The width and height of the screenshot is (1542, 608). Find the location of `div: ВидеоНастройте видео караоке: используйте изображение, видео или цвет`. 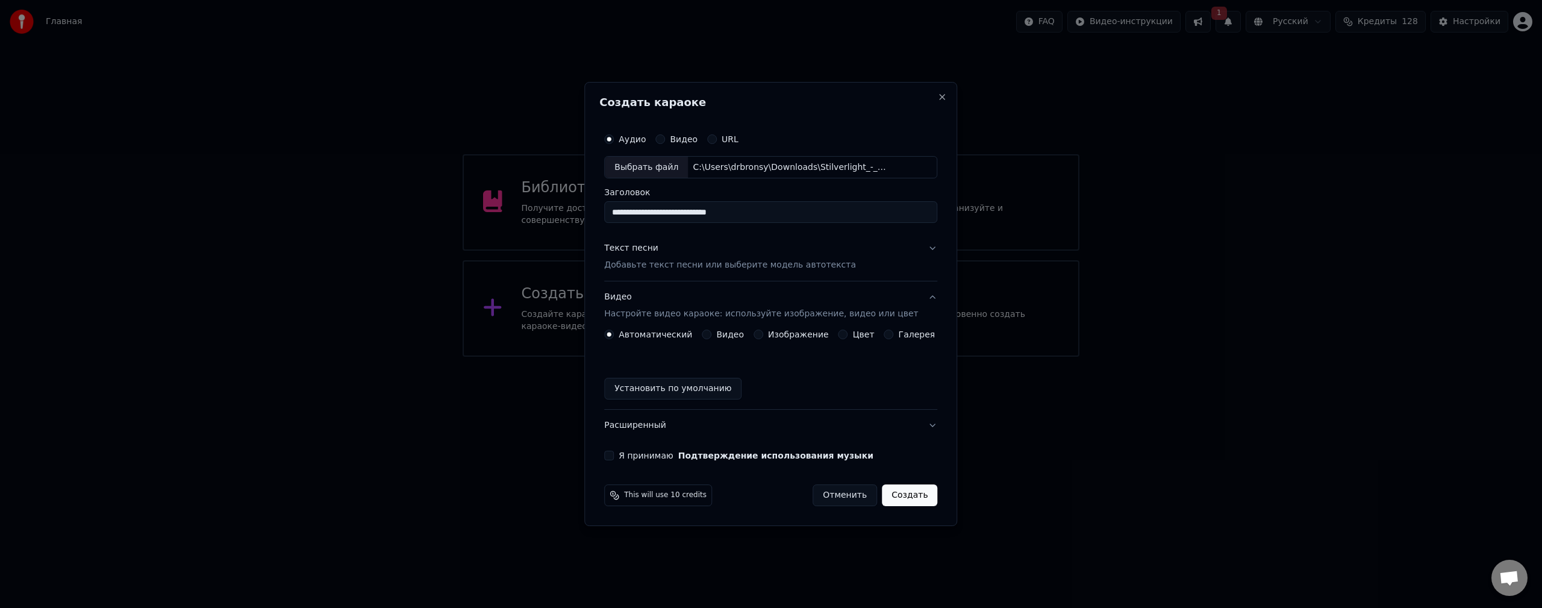

div: ВидеоНастройте видео караоке: используйте изображение, видео или цвет is located at coordinates (770, 369).